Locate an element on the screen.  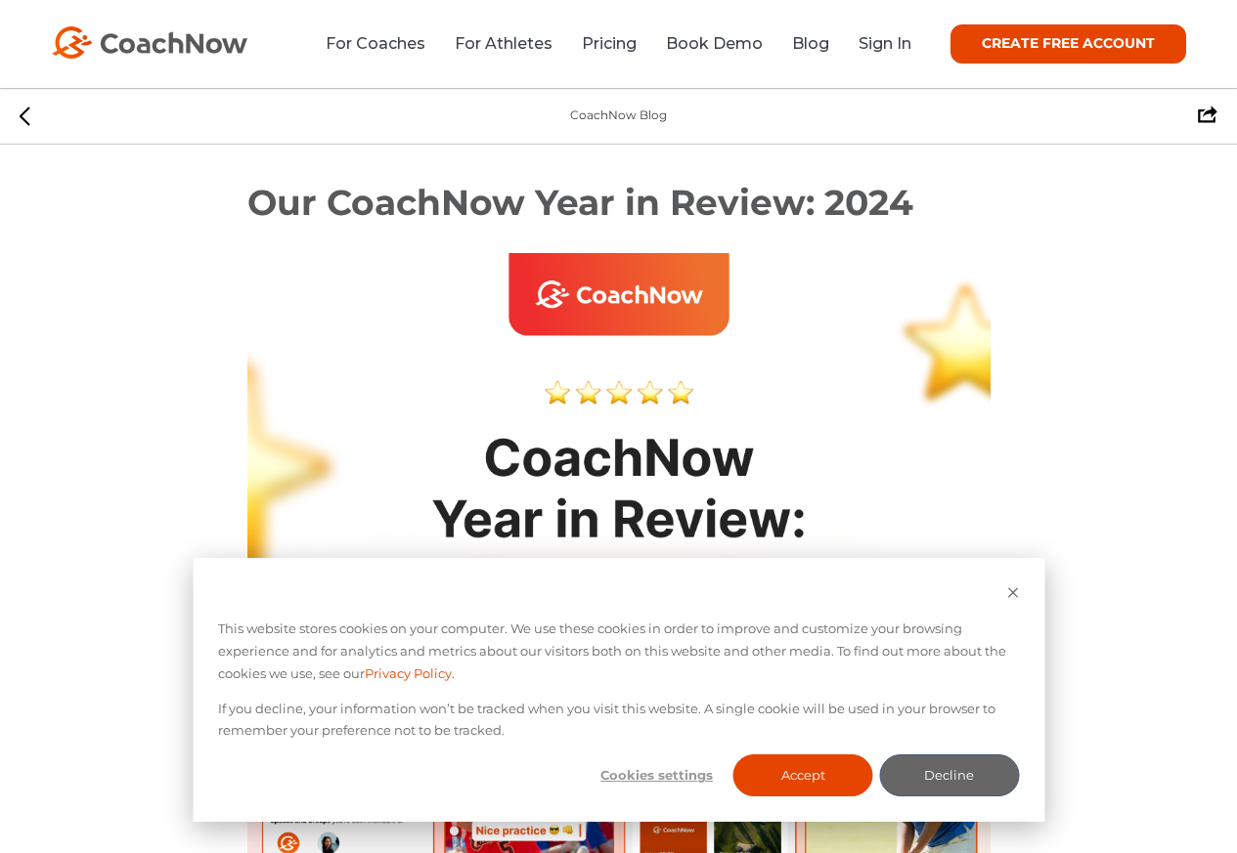
a: Blog is located at coordinates (810, 43).